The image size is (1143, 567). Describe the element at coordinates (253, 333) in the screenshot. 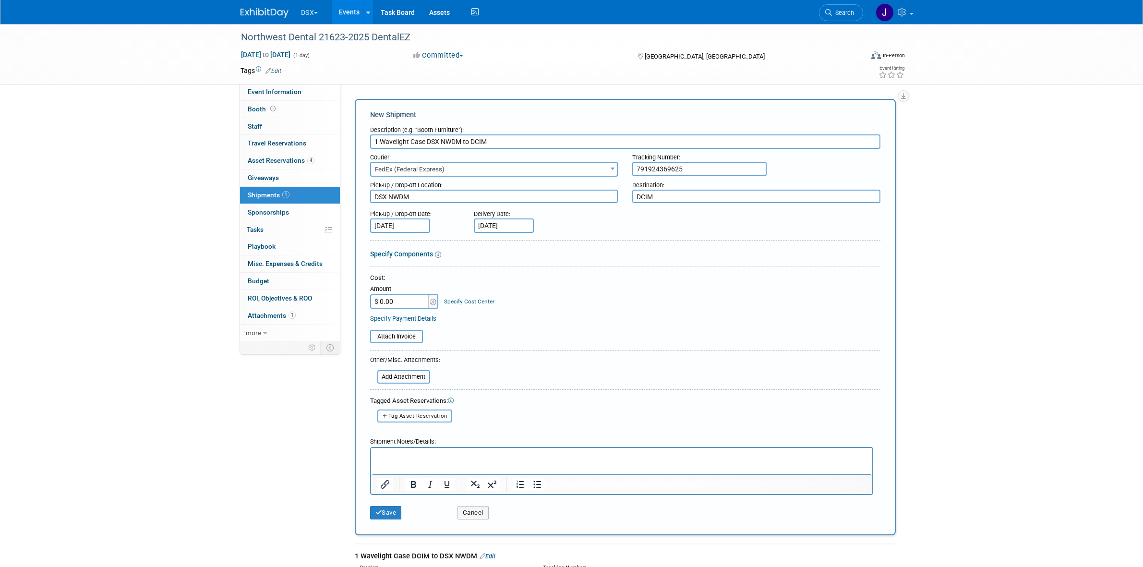

I see `span: more` at that location.